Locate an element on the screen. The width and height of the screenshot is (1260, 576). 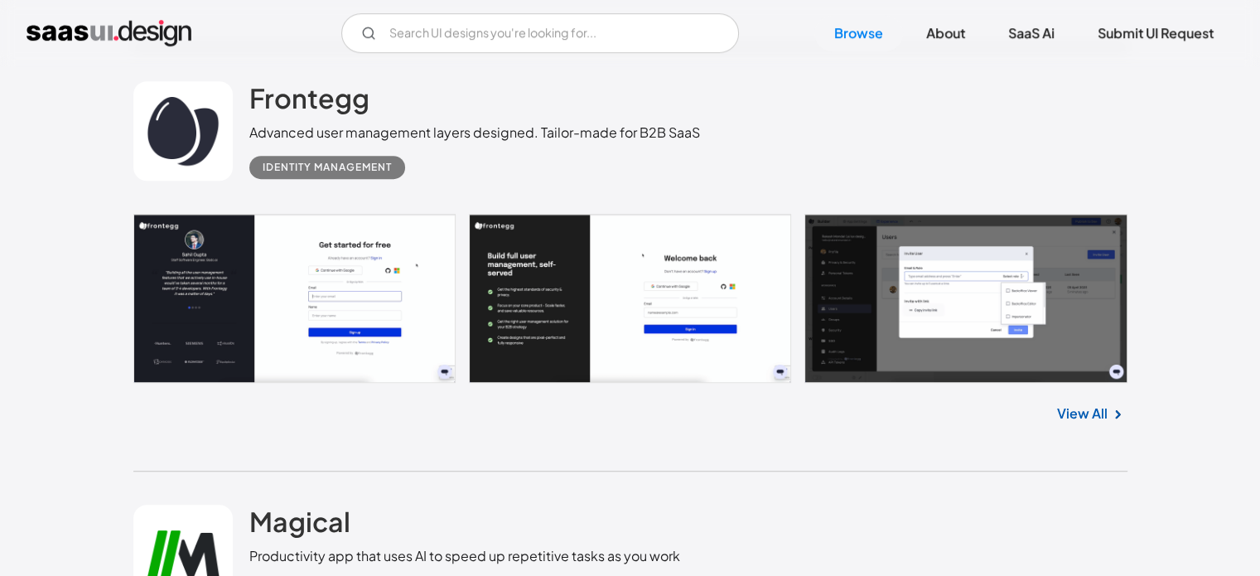
a: SaaS Ai is located at coordinates (1032, 33).